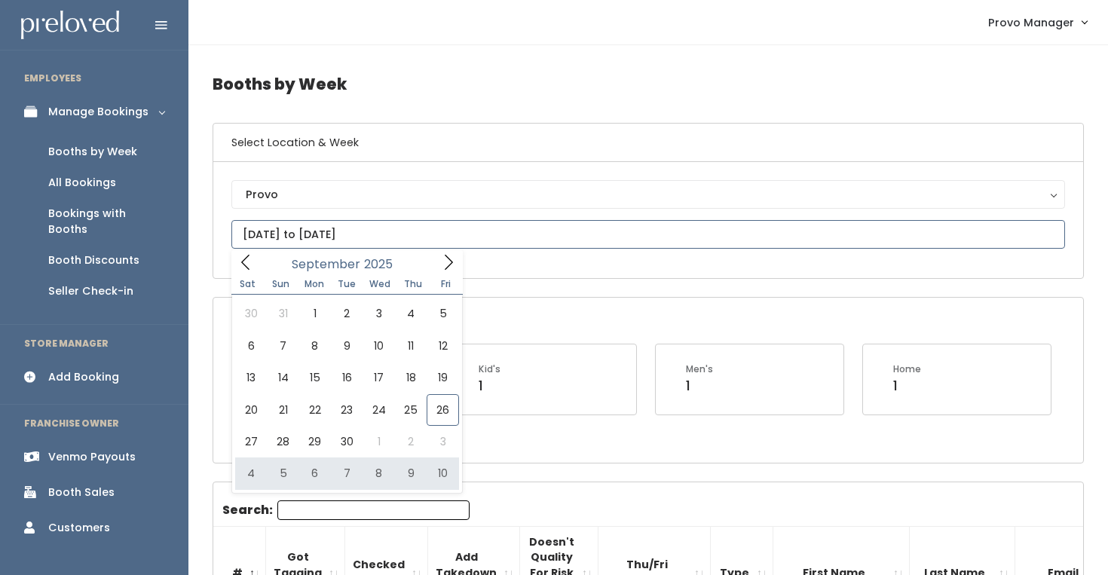  Describe the element at coordinates (379, 313) in the screenshot. I see `span: September 3, 2025` at that location.